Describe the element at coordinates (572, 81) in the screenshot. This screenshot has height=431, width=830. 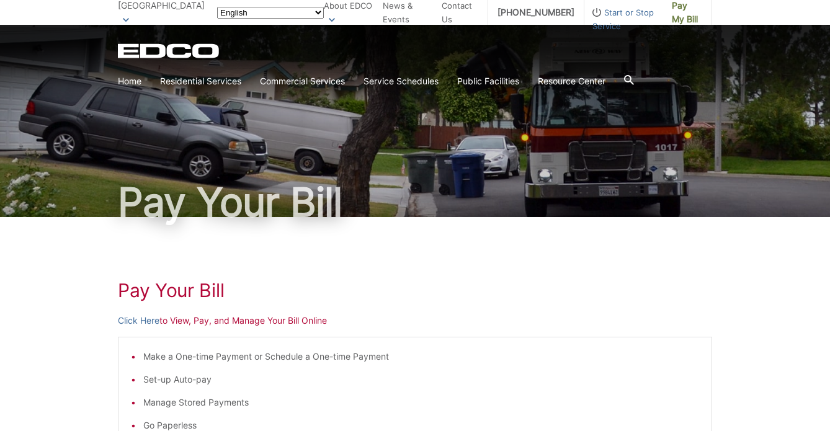
I see `a: Resource Center` at that location.